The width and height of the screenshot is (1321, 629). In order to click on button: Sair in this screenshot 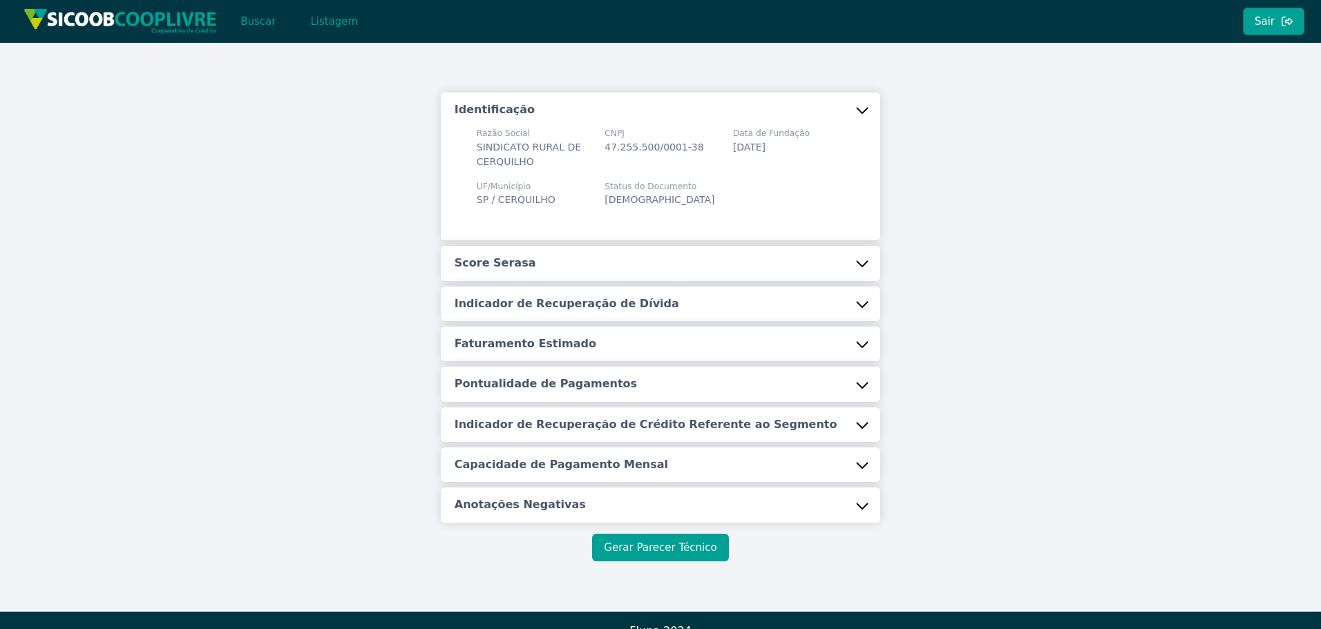, I will do `click(1273, 21)`.